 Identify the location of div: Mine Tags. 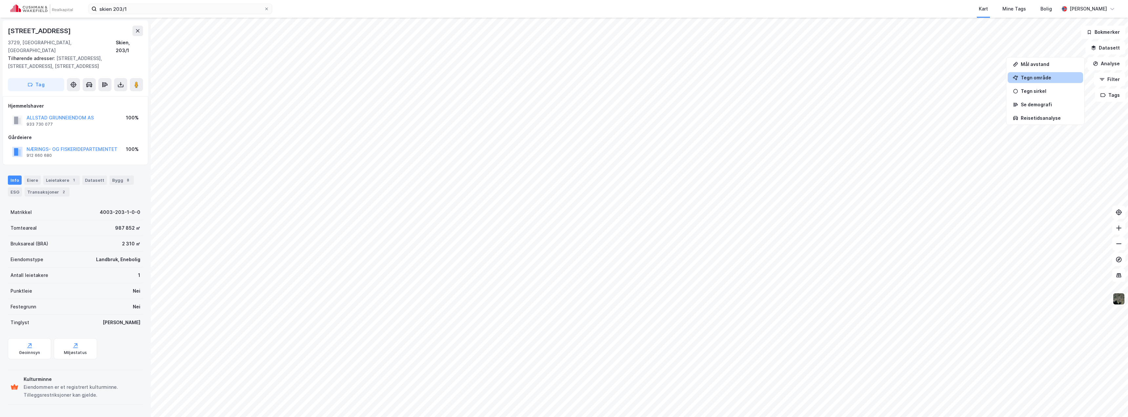
(1014, 9).